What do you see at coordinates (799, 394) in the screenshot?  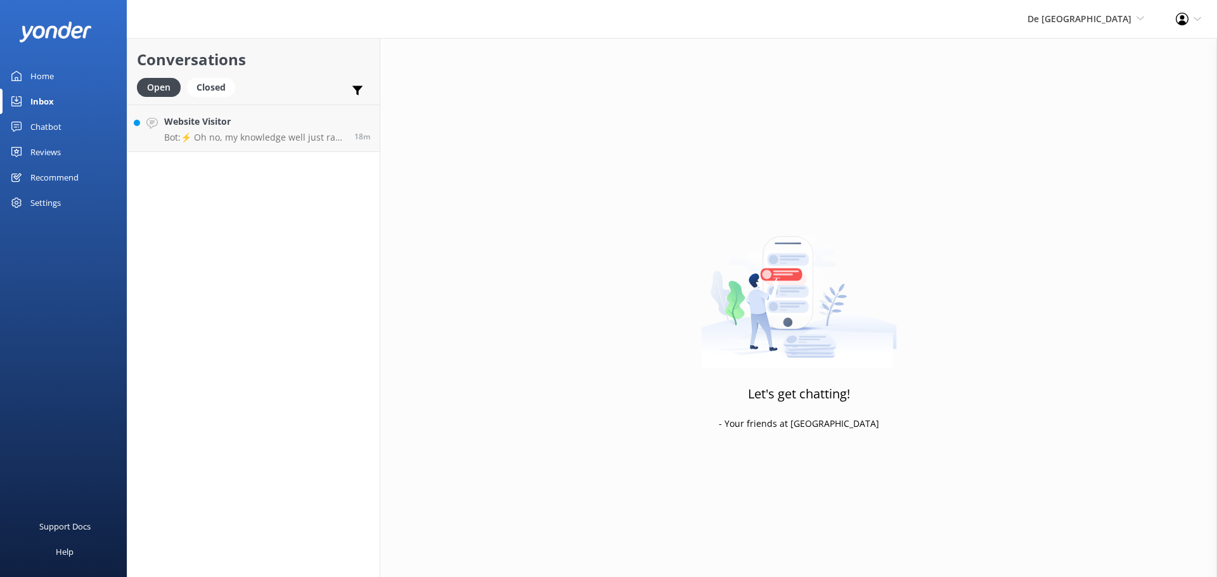 I see `h3: Let's get chatting!` at bounding box center [799, 394].